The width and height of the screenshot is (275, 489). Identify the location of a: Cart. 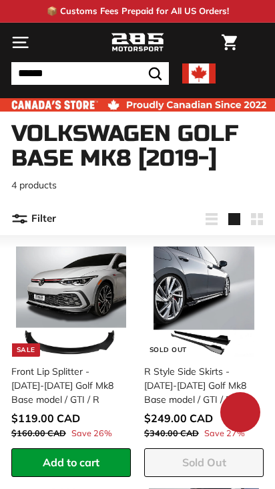
(229, 42).